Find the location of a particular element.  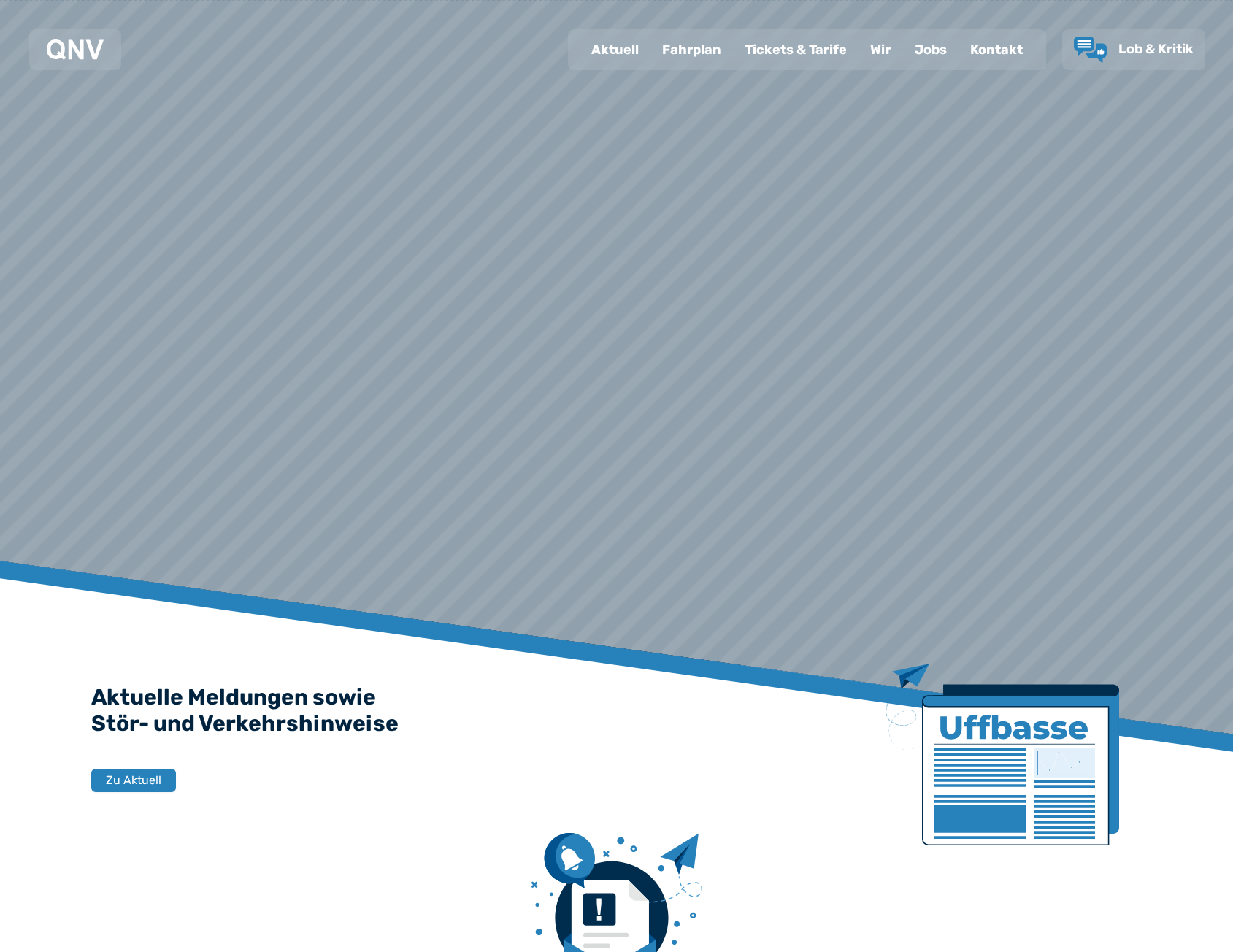

div: Aktuell is located at coordinates (614, 49).